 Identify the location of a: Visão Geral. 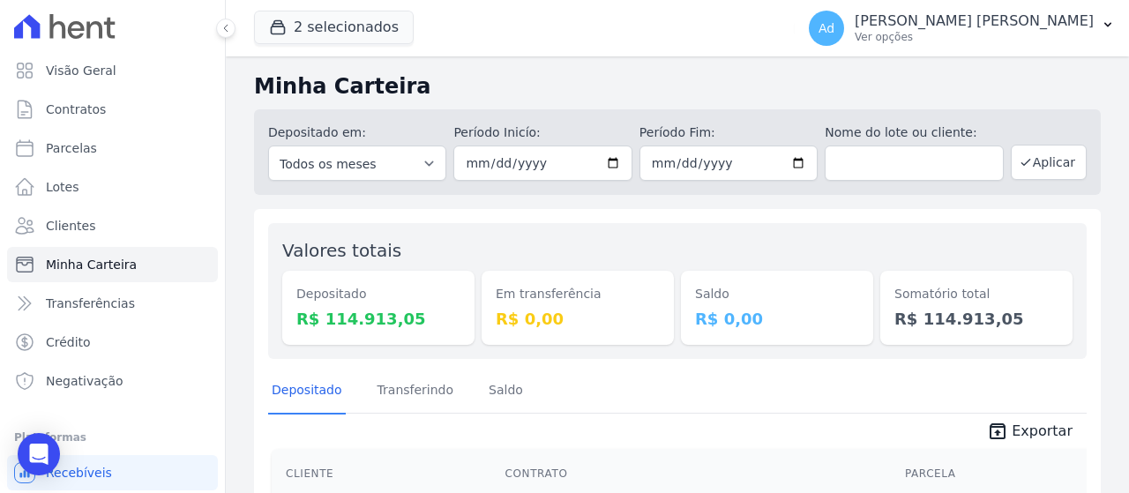
(112, 71).